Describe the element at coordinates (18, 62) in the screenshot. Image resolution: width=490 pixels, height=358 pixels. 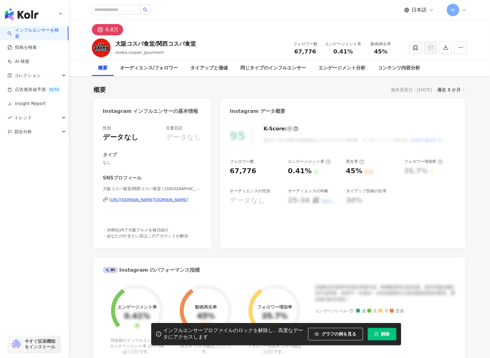
I see `a: AI 検索` at that location.